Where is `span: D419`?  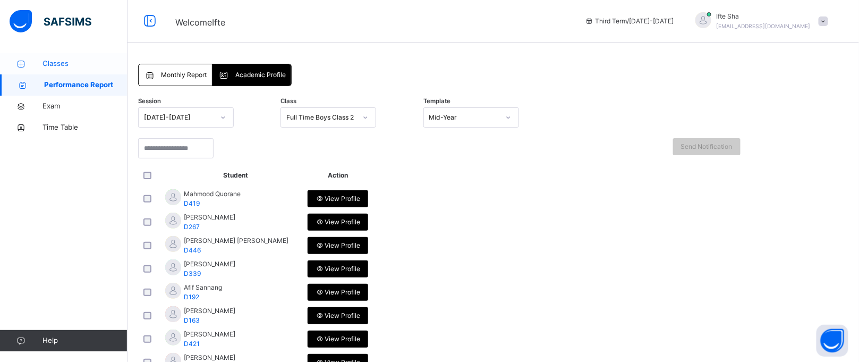
span: D419 is located at coordinates (192, 203).